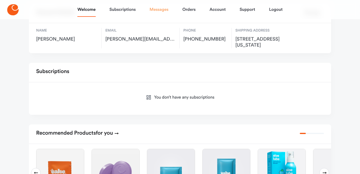 This screenshot has height=174, width=360. I want to click on h2: Recommended Products, so click(77, 134).